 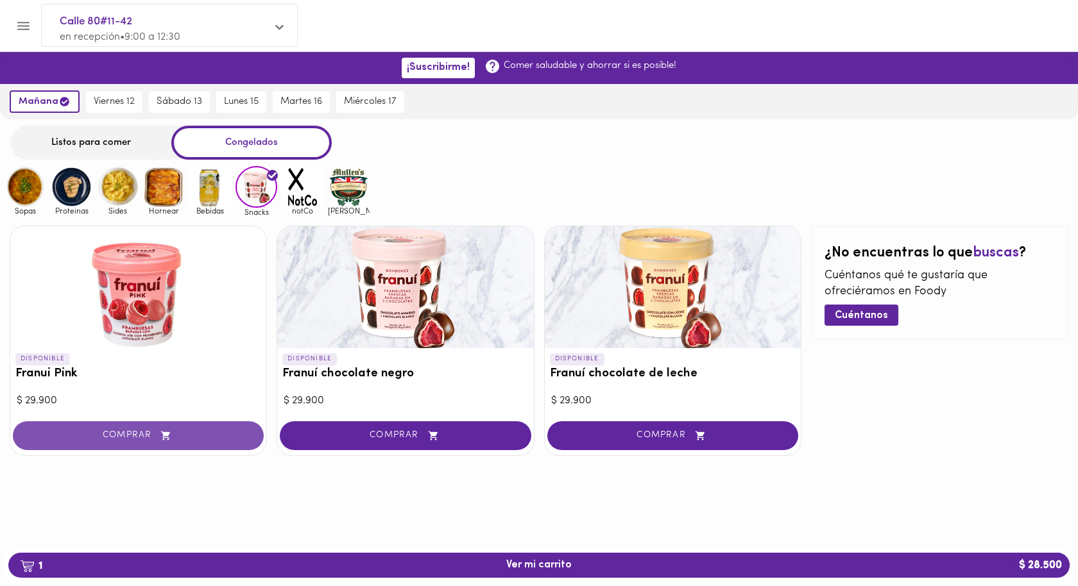 I want to click on button: sábado 13, so click(x=179, y=102).